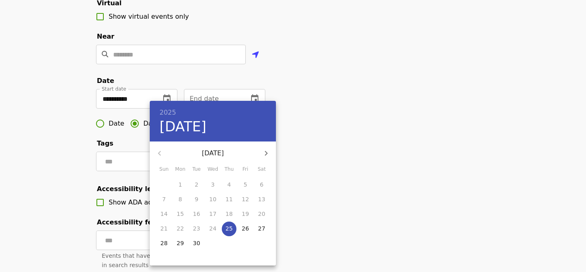  What do you see at coordinates (197, 243) in the screenshot?
I see `p: 30` at bounding box center [197, 243].